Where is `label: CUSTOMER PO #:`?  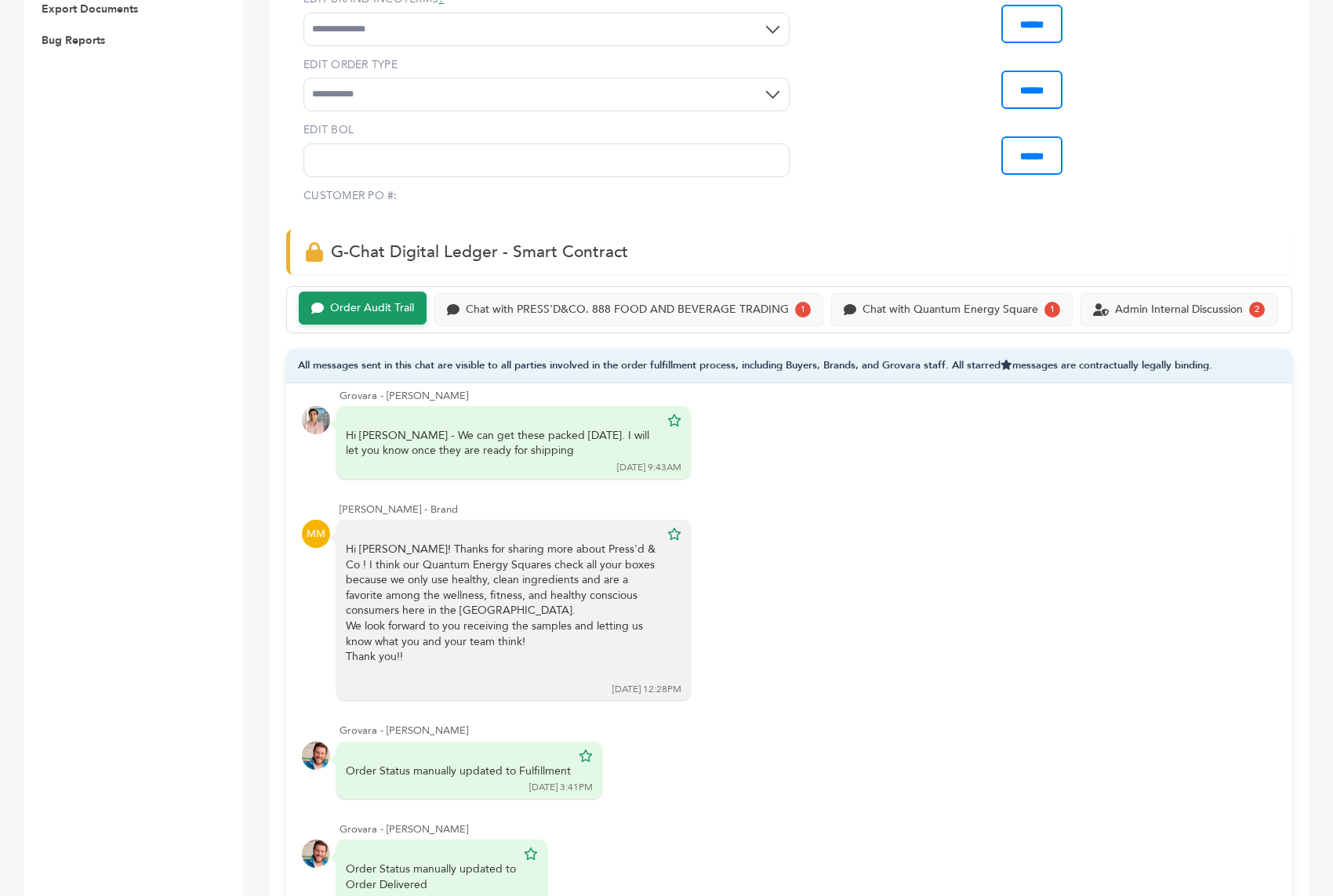
label: CUSTOMER PO #: is located at coordinates (350, 196).